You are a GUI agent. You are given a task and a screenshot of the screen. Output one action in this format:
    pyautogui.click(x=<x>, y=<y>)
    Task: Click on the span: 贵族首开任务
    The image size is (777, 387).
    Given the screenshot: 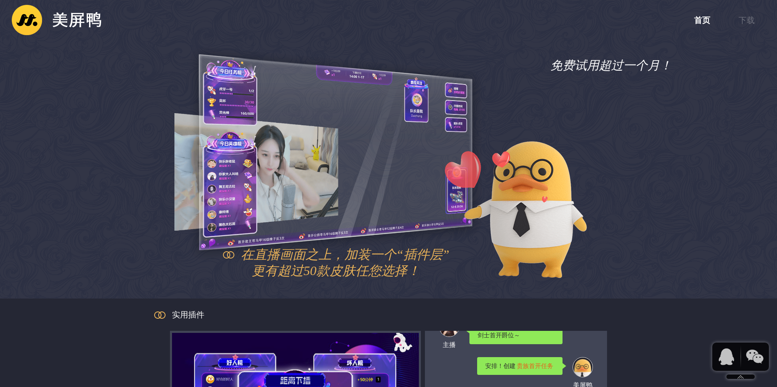 What is the action you would take?
    pyautogui.click(x=535, y=366)
    